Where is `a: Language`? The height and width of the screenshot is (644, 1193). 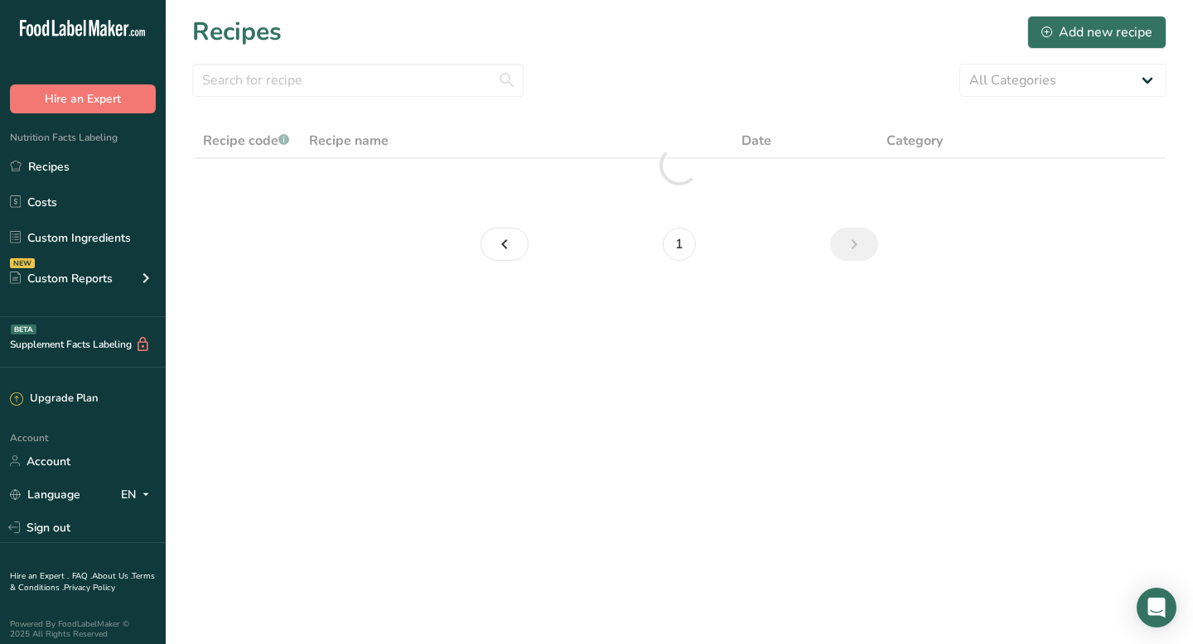
a: Language is located at coordinates (45, 494).